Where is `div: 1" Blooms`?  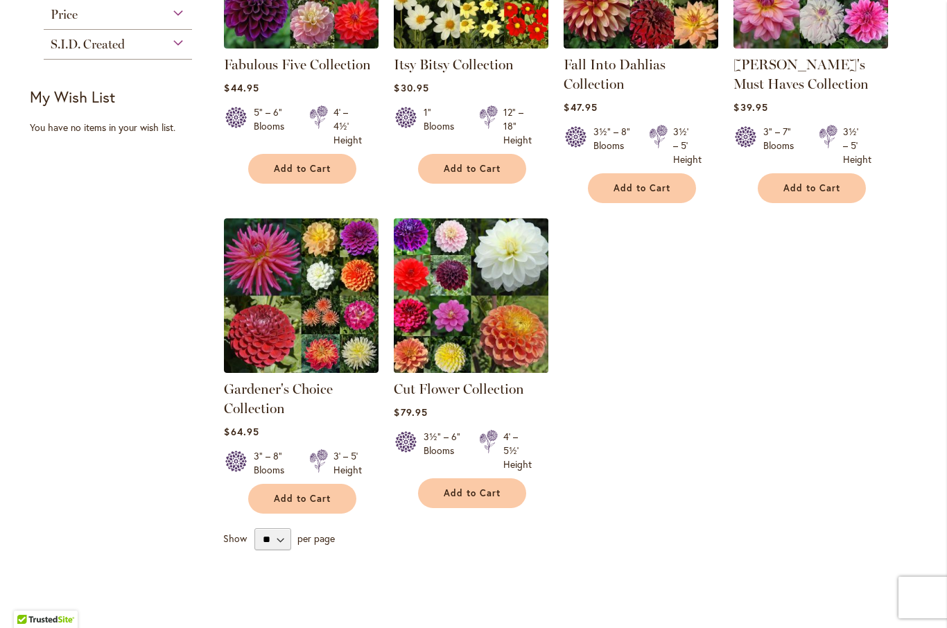
div: 1" Blooms is located at coordinates (443, 126).